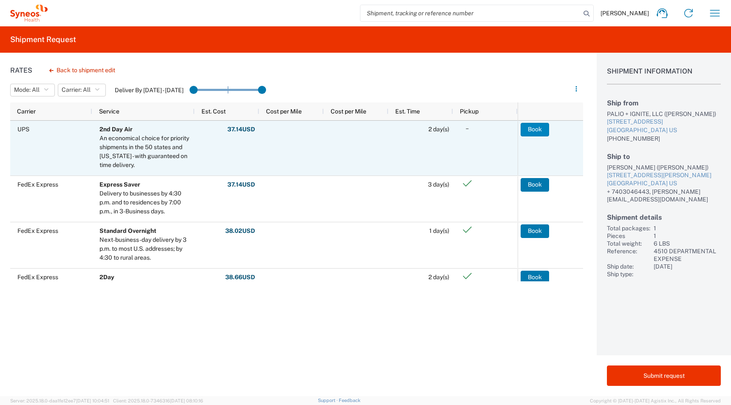 This screenshot has height=405, width=731. What do you see at coordinates (349, 400) in the screenshot?
I see `a: Feedback` at bounding box center [349, 400].